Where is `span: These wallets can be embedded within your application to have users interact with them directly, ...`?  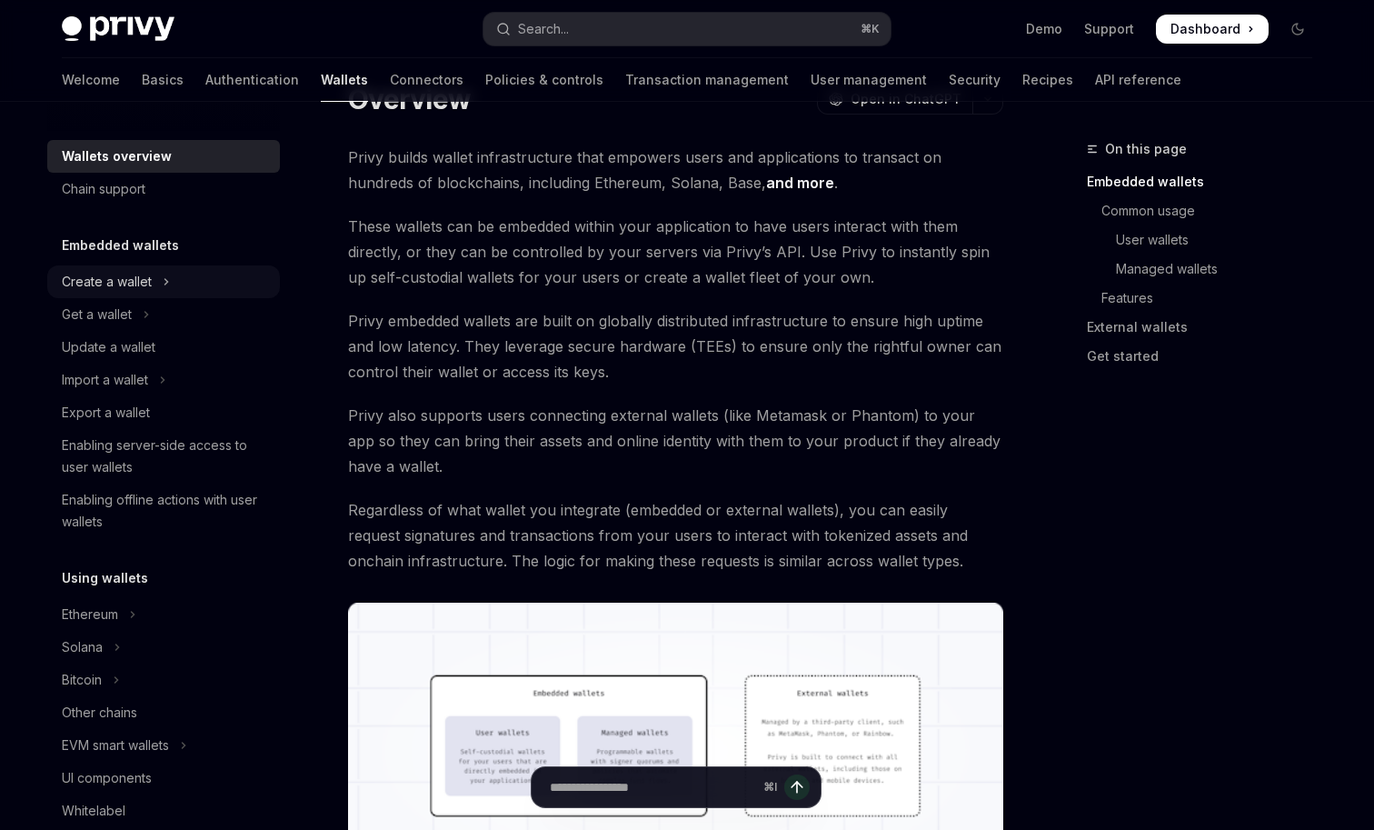 span: These wallets can be embedded within your application to have users interact with them directly, ... is located at coordinates (675, 252).